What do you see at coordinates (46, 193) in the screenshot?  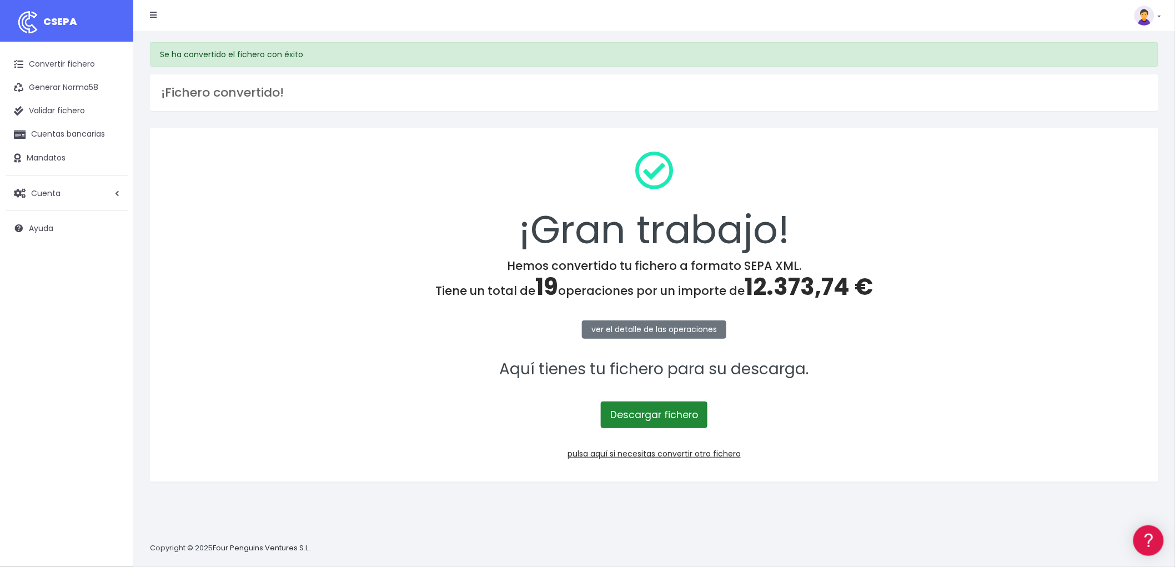 I see `span: Cuenta` at bounding box center [46, 193].